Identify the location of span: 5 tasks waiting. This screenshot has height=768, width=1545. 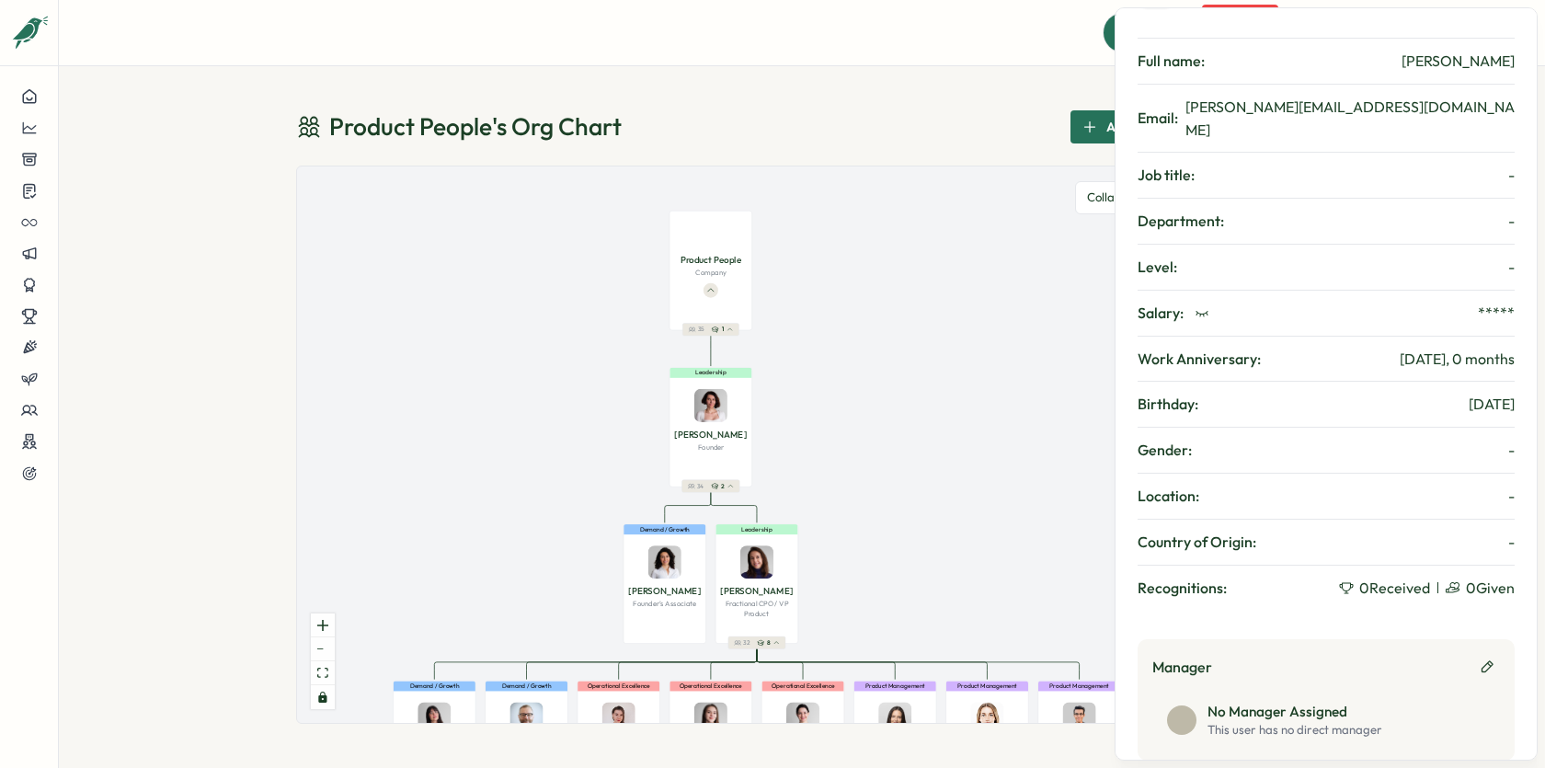
(1240, 12).